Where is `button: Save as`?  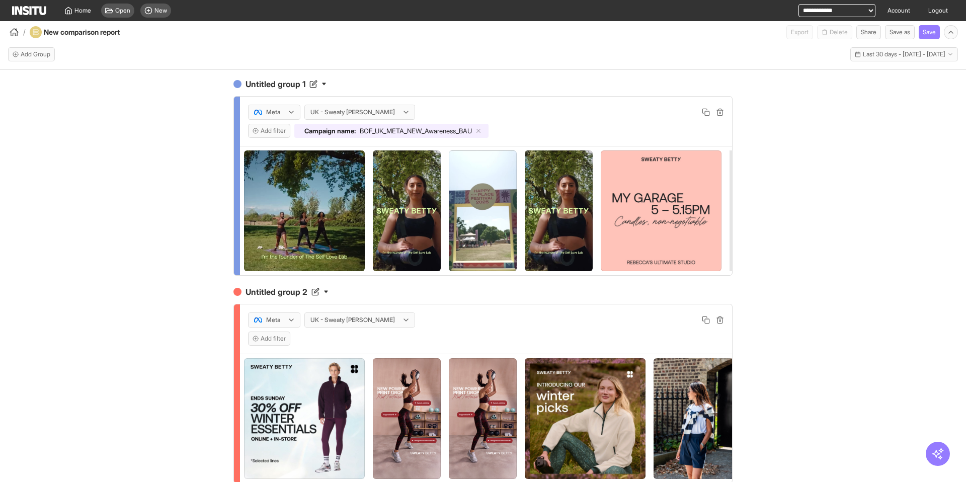 button: Save as is located at coordinates (899, 32).